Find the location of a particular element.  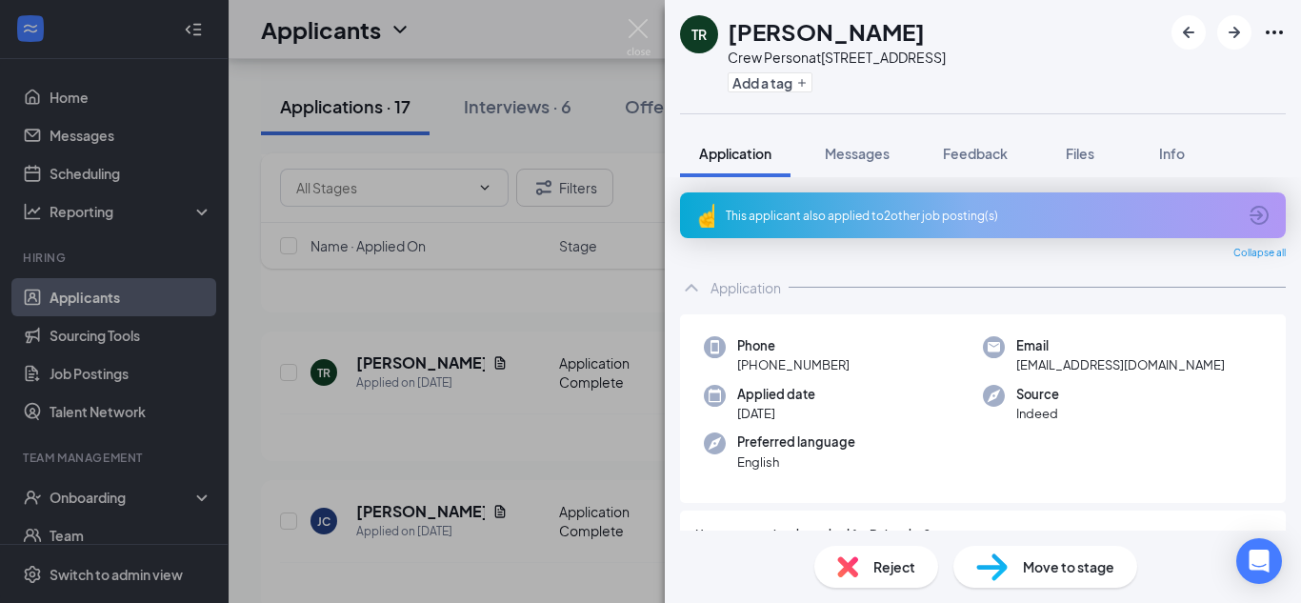

span: English is located at coordinates (796, 462).